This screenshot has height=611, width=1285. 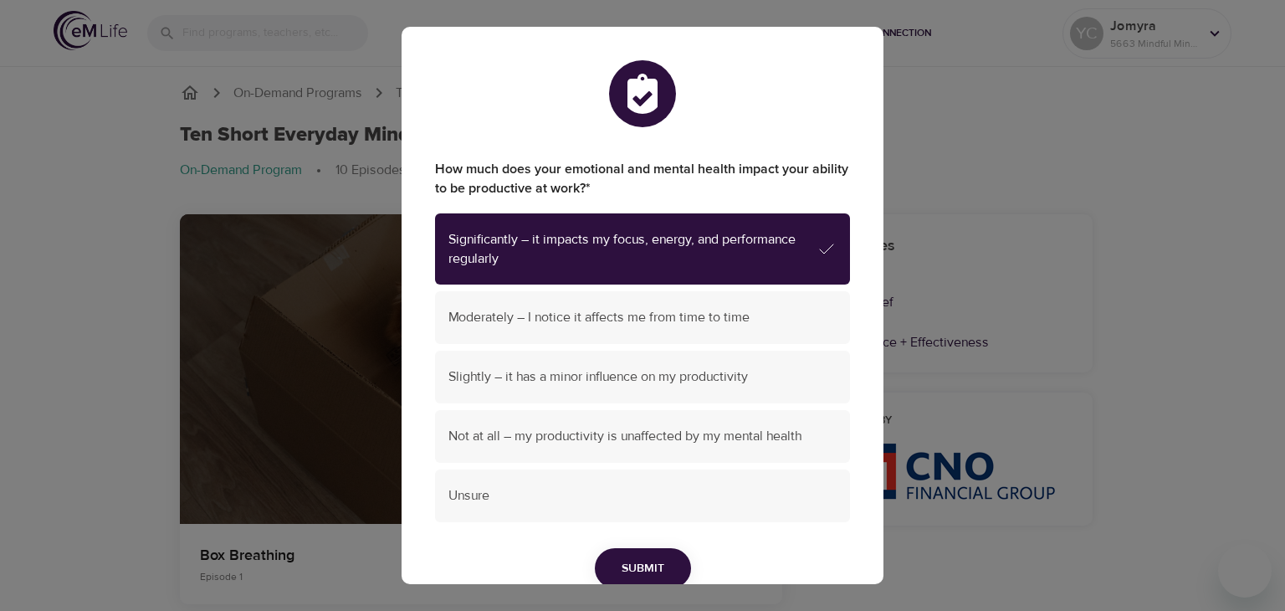 I want to click on span: Slightly – it has a minor influence on my productivity, so click(x=642, y=376).